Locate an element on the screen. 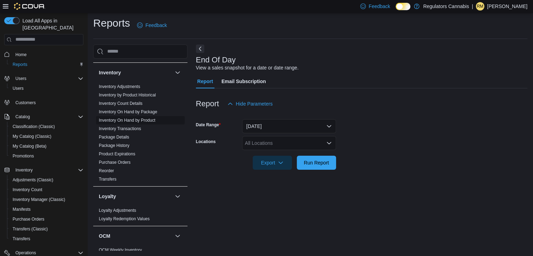  span: Package History is located at coordinates (114, 146).